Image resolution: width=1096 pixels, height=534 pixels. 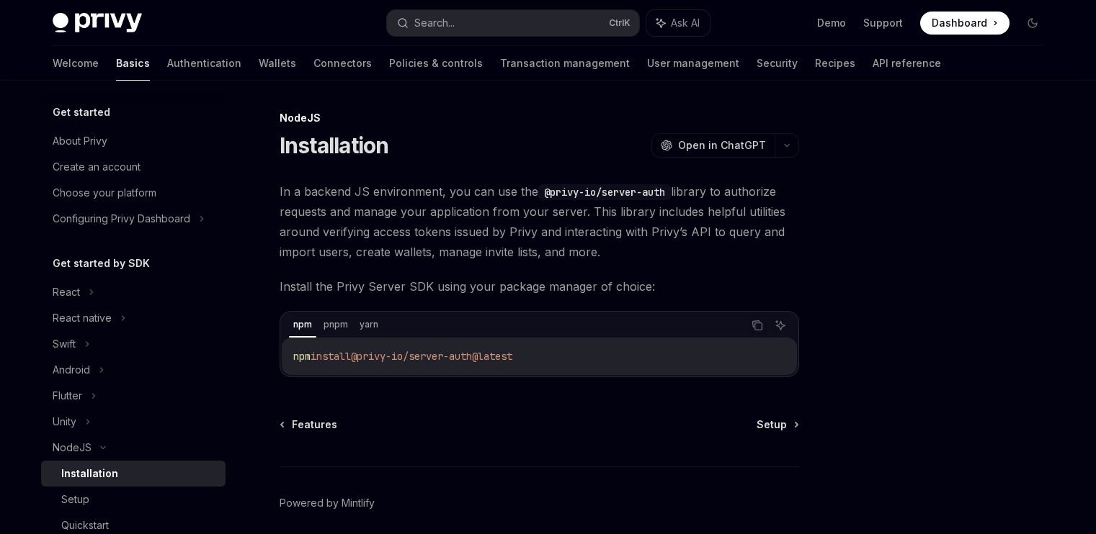 I want to click on h5: Get started, so click(x=81, y=112).